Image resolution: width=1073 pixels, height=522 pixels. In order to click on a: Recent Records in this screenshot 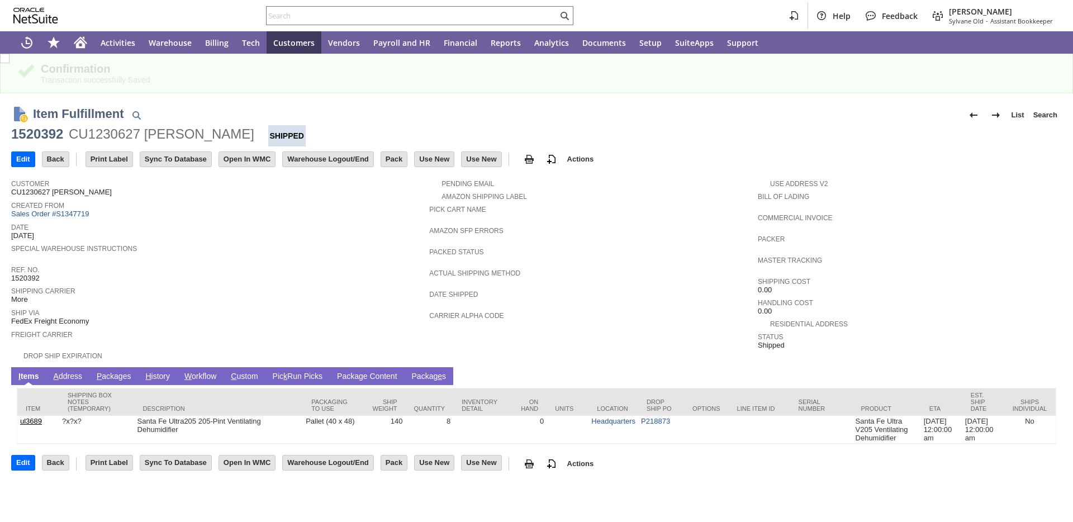, I will do `click(27, 42)`.